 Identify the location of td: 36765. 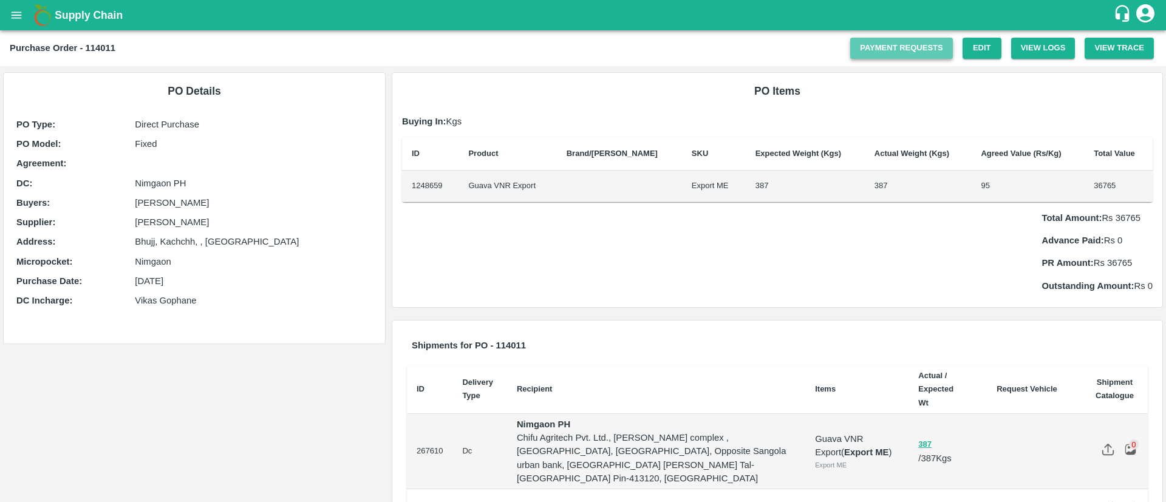
(1118, 186).